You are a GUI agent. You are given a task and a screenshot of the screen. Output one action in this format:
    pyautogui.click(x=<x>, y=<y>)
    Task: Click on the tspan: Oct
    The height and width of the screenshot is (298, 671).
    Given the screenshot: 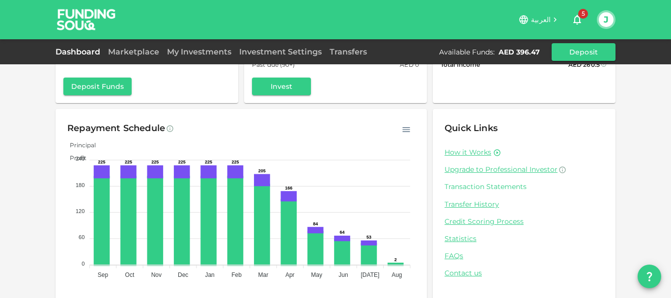 What is the action you would take?
    pyautogui.click(x=130, y=275)
    